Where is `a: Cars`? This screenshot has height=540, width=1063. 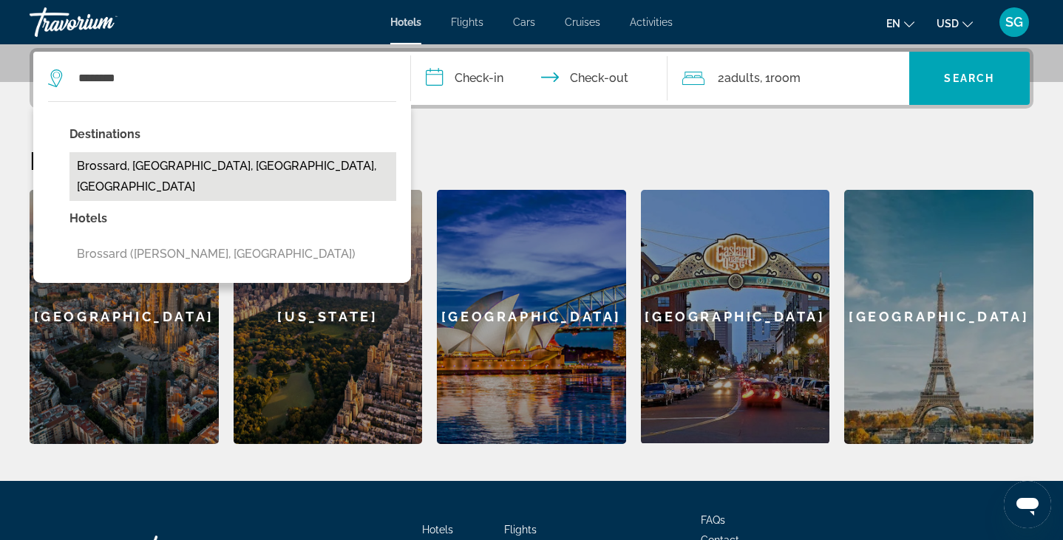
a: Cars is located at coordinates (524, 22).